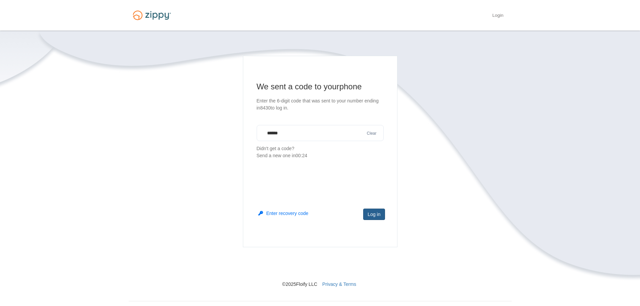 The width and height of the screenshot is (640, 306). I want to click on button: Enter recovery code, so click(283, 213).